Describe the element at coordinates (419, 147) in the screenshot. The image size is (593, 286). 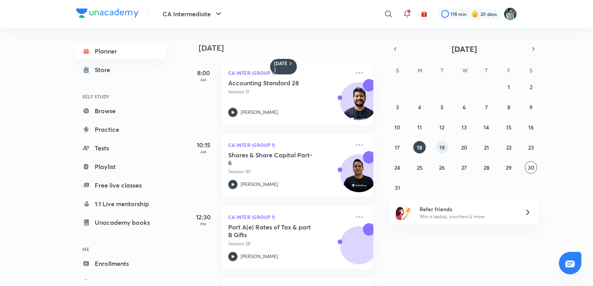
I see `button: August 18, 2025` at that location.